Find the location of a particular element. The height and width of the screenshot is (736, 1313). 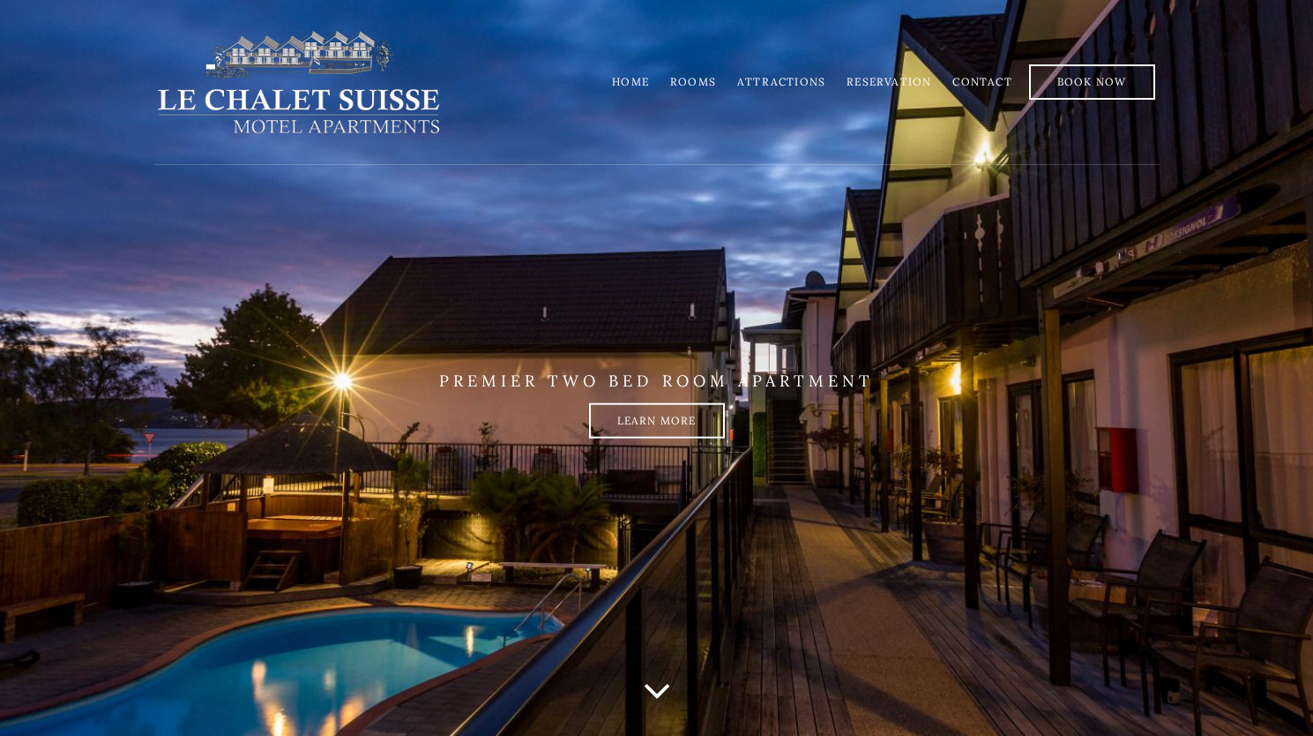

img: lechaletsuisse is located at coordinates (298, 82).